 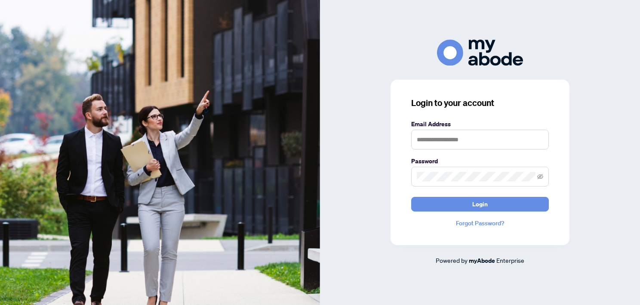 I want to click on button: Login, so click(x=480, y=204).